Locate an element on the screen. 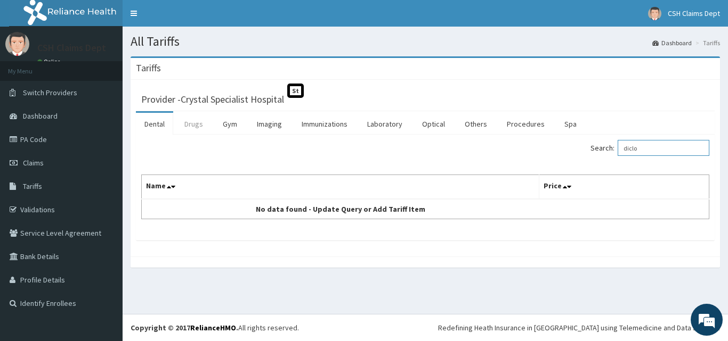 The image size is (728, 341). a: Dental is located at coordinates (154, 124).